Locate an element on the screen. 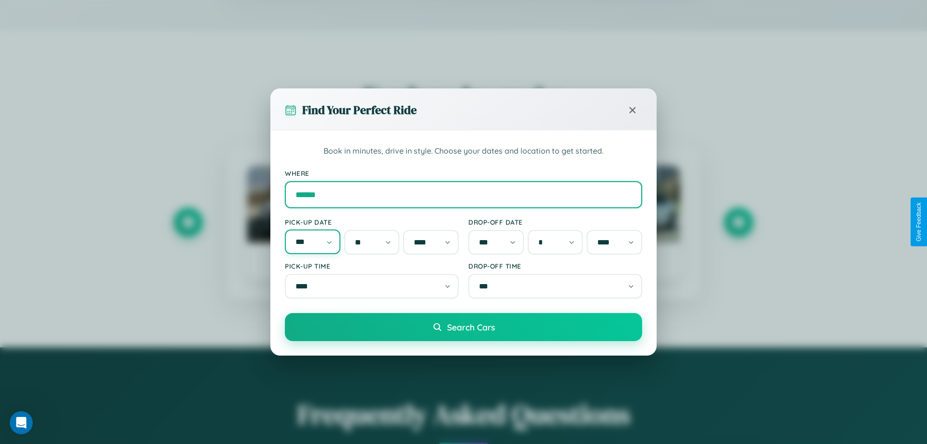  span: Search Cars is located at coordinates (471, 327).